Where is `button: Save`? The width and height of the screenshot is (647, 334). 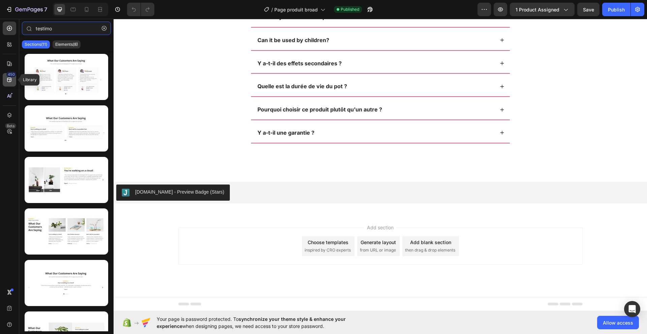
button: Save is located at coordinates (588, 9).